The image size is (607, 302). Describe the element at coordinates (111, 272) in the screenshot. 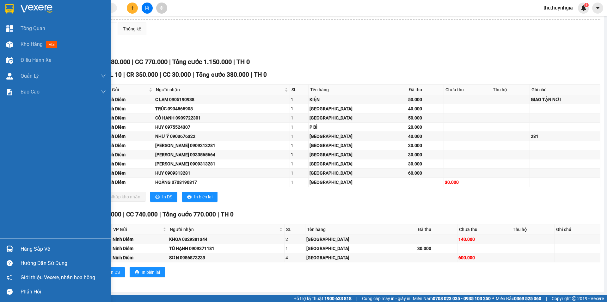

I see `button: printerIn DS` at that location.